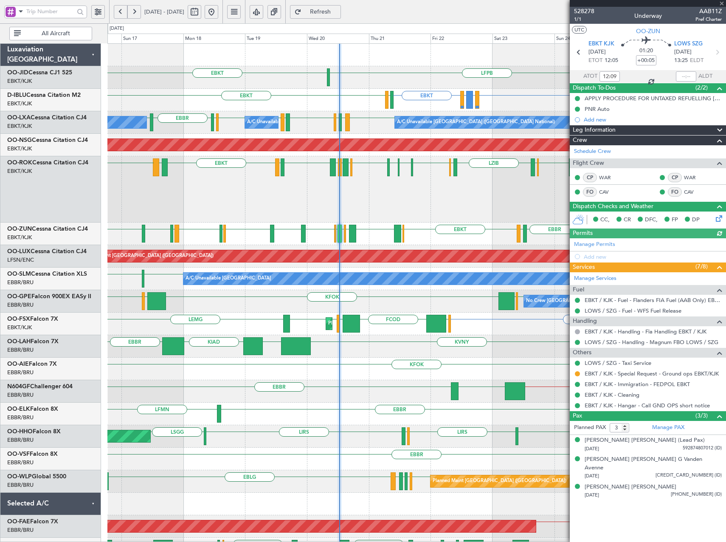 This screenshot has width=726, height=542. I want to click on a: OO-WLPGlobal 5500, so click(37, 476).